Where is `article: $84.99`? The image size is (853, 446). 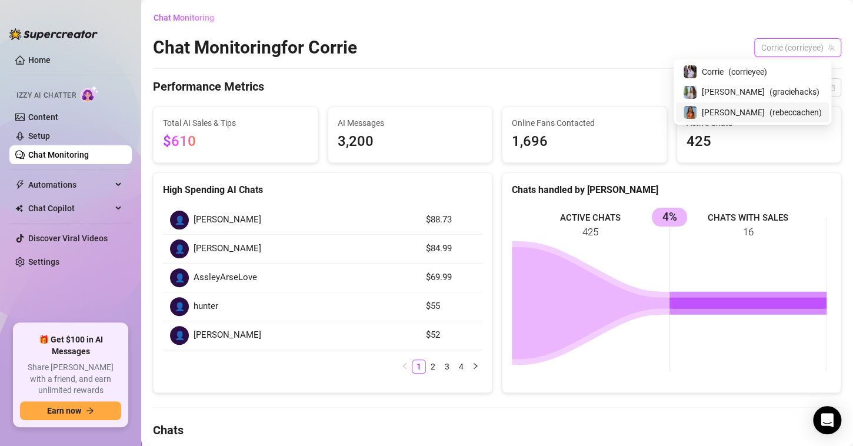 article: $84.99 is located at coordinates (450, 249).